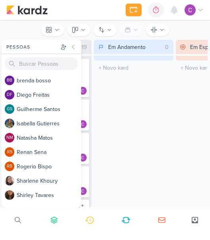 This screenshot has height=240, width=210. Describe the element at coordinates (49, 180) in the screenshot. I see `div: S h a r l e n e K h o u r y` at that location.